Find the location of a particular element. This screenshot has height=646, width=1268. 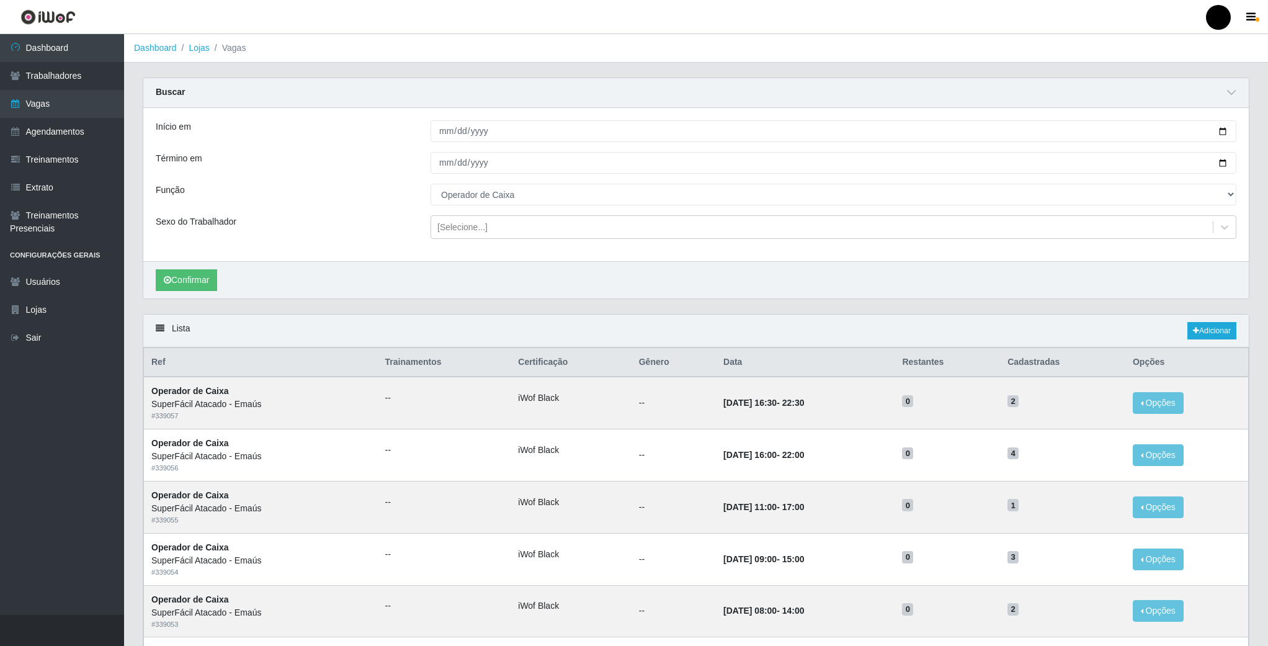

span: 4 is located at coordinates (1013, 454).